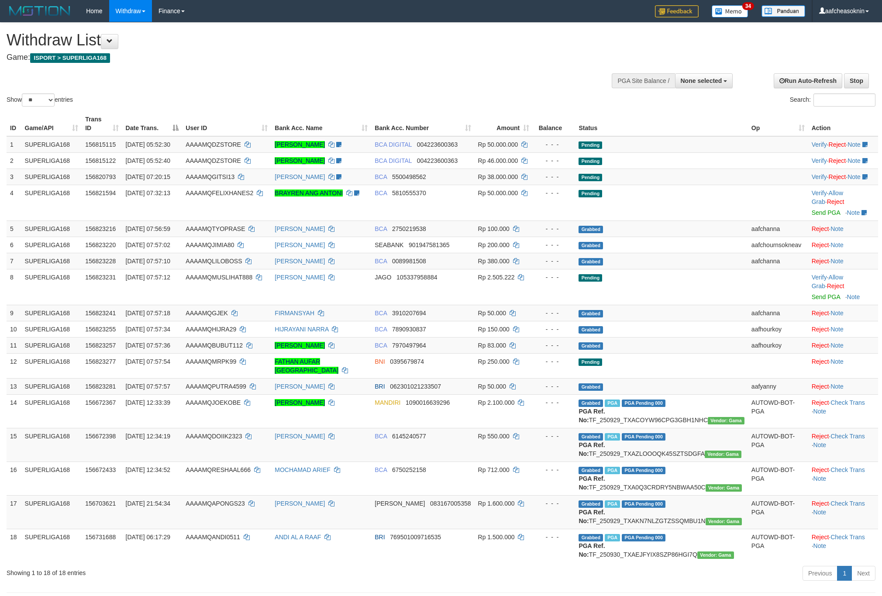 The height and width of the screenshot is (596, 882). Describe the element at coordinates (100, 261) in the screenshot. I see `span: 156823228` at that location.